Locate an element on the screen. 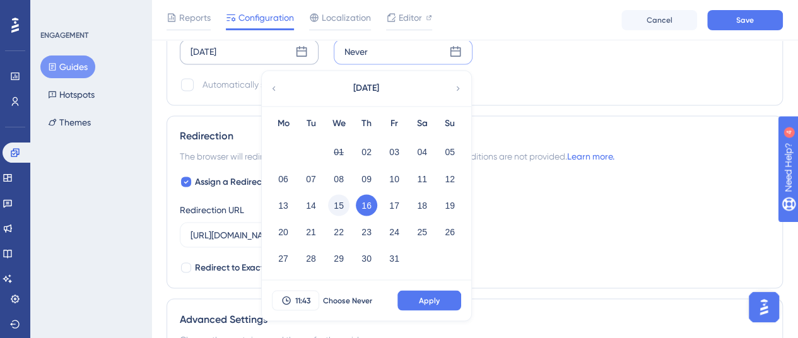  button: 07 is located at coordinates (311, 178).